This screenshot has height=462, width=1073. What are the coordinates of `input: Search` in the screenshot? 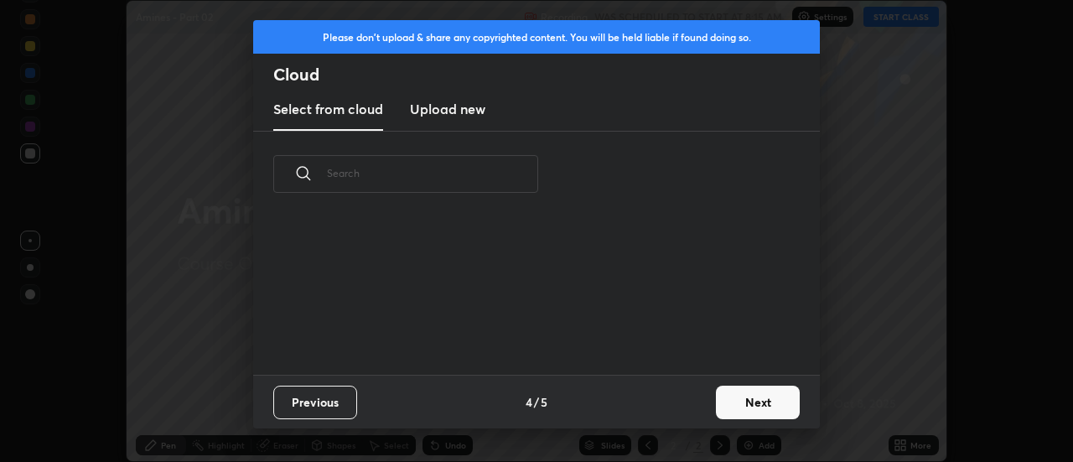 It's located at (433, 173).